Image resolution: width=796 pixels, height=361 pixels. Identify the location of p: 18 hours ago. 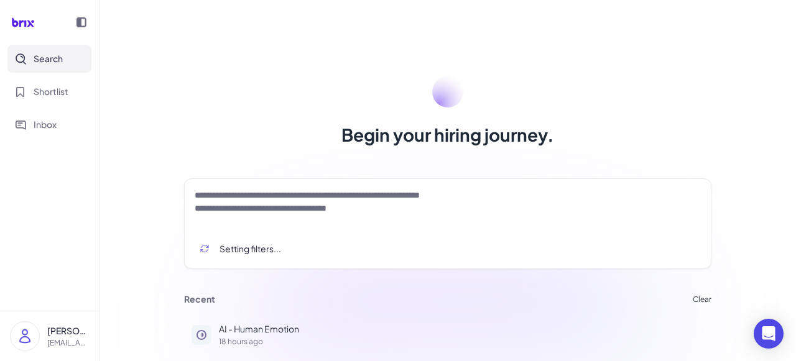
(461, 342).